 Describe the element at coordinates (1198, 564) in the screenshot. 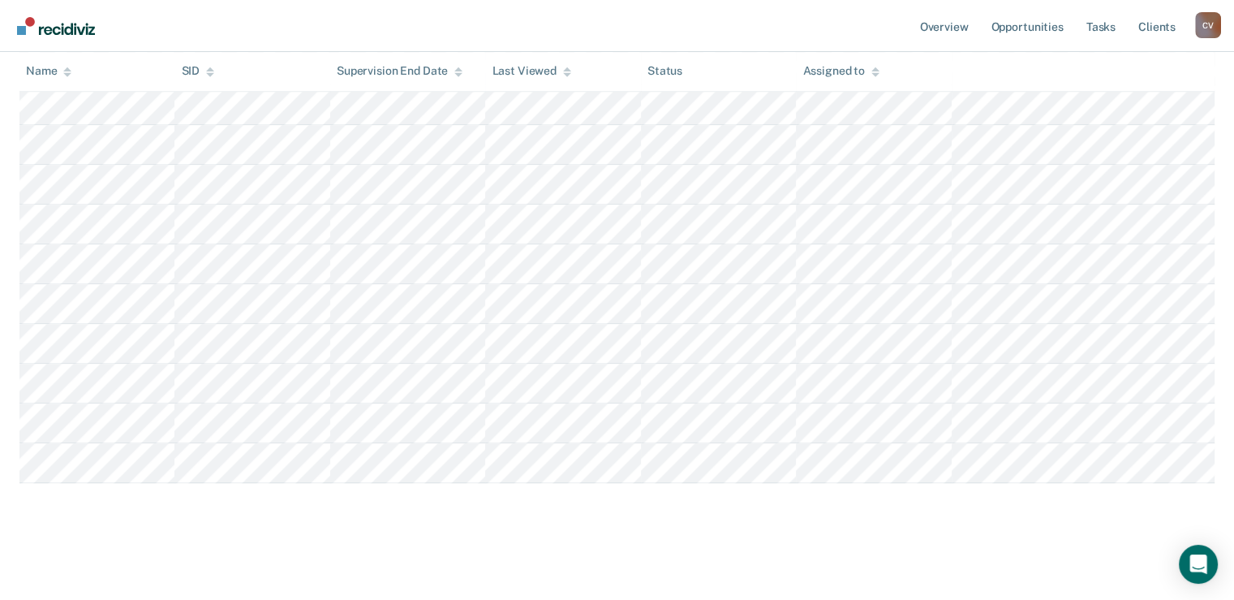

I see `div: Open Intercom Messenger` at that location.